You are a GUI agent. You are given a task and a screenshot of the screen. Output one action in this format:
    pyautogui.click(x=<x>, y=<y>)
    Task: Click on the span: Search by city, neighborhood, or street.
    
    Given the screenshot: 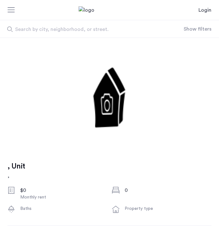 What is the action you would take?
    pyautogui.click(x=89, y=29)
    